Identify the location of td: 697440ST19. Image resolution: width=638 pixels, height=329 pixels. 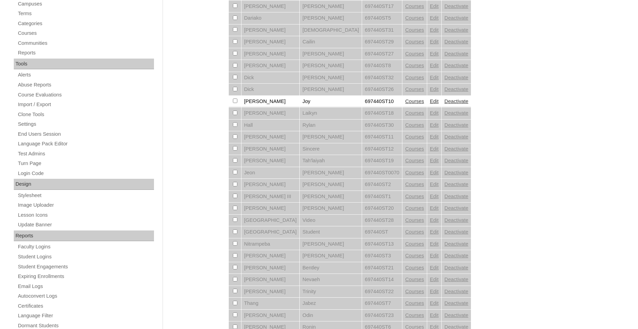
(382, 161).